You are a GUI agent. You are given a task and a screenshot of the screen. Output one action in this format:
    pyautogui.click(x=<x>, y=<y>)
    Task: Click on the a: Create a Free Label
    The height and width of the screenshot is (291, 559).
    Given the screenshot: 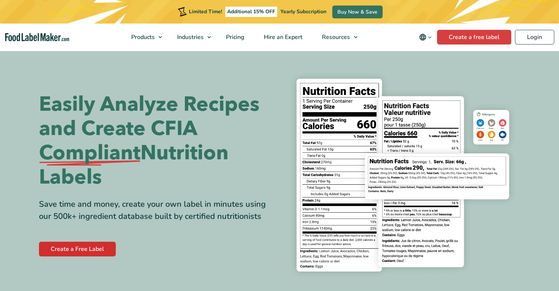 What is the action you would take?
    pyautogui.click(x=77, y=249)
    